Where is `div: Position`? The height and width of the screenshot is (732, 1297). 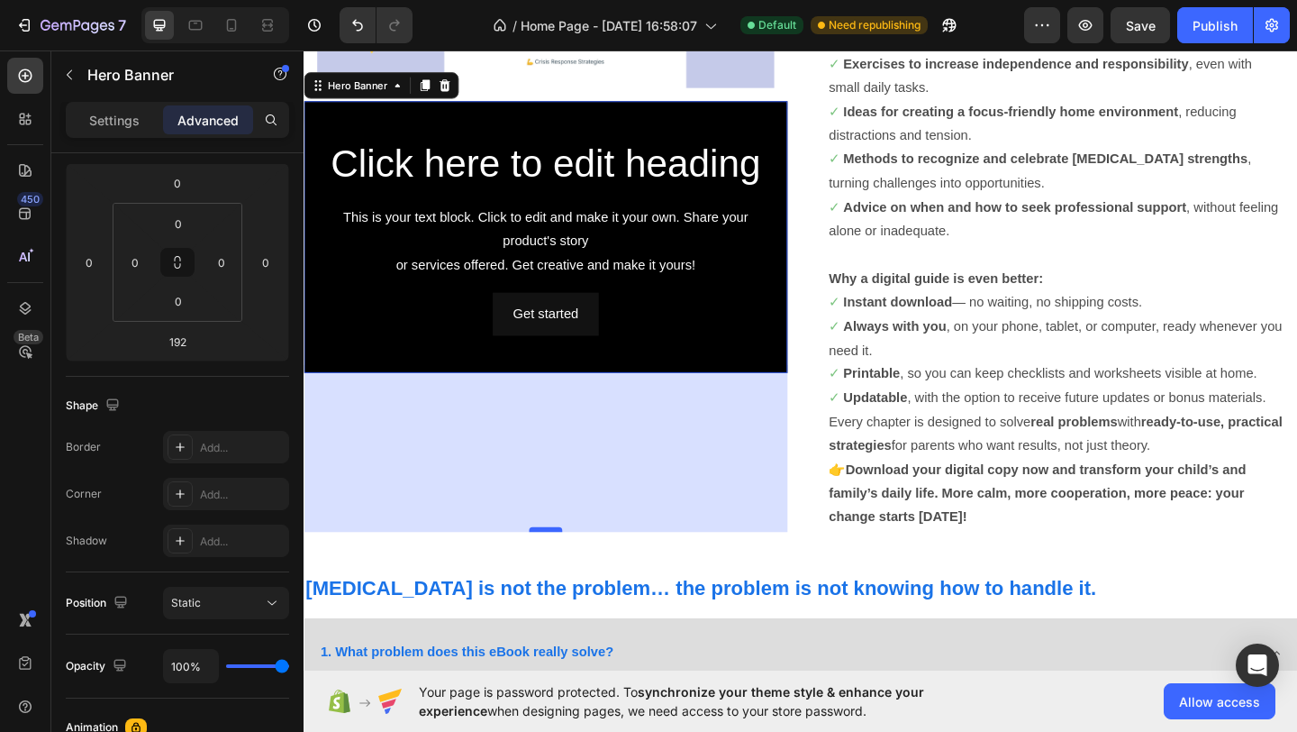
div: Position is located at coordinates (98, 603).